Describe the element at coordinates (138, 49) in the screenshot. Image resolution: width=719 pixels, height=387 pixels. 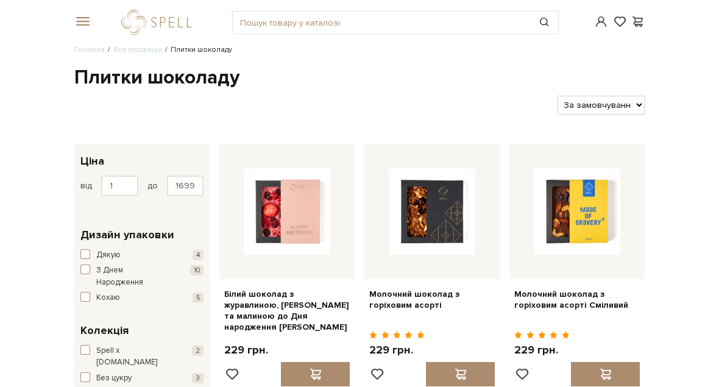
I see `a: Вся продукція` at that location.